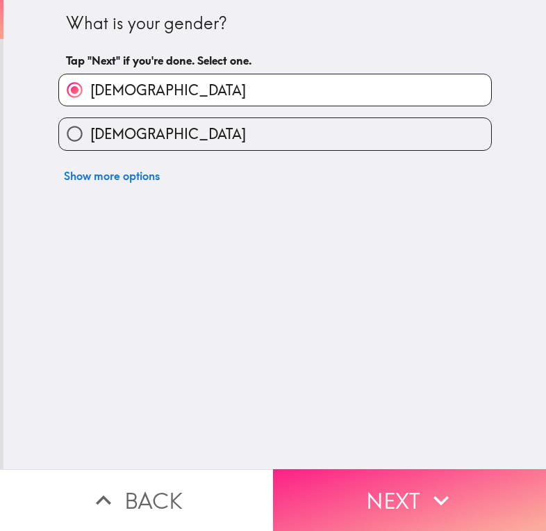  Describe the element at coordinates (275, 24) in the screenshot. I see `div: What is your gender?` at that location.